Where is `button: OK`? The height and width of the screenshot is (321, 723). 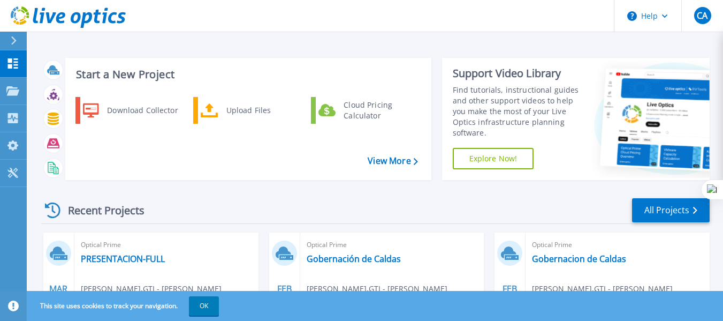 button: OK is located at coordinates (204, 306).